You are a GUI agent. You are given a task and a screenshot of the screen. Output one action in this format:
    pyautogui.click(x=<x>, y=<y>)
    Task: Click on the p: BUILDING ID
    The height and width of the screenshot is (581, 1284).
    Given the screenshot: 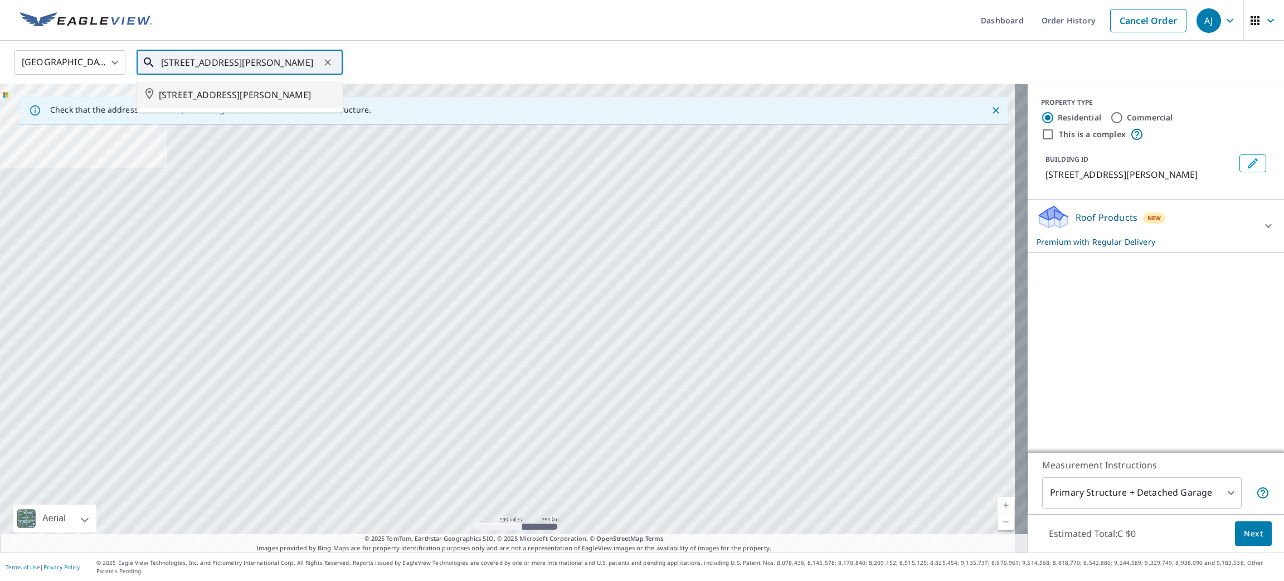 What is the action you would take?
    pyautogui.click(x=1067, y=159)
    